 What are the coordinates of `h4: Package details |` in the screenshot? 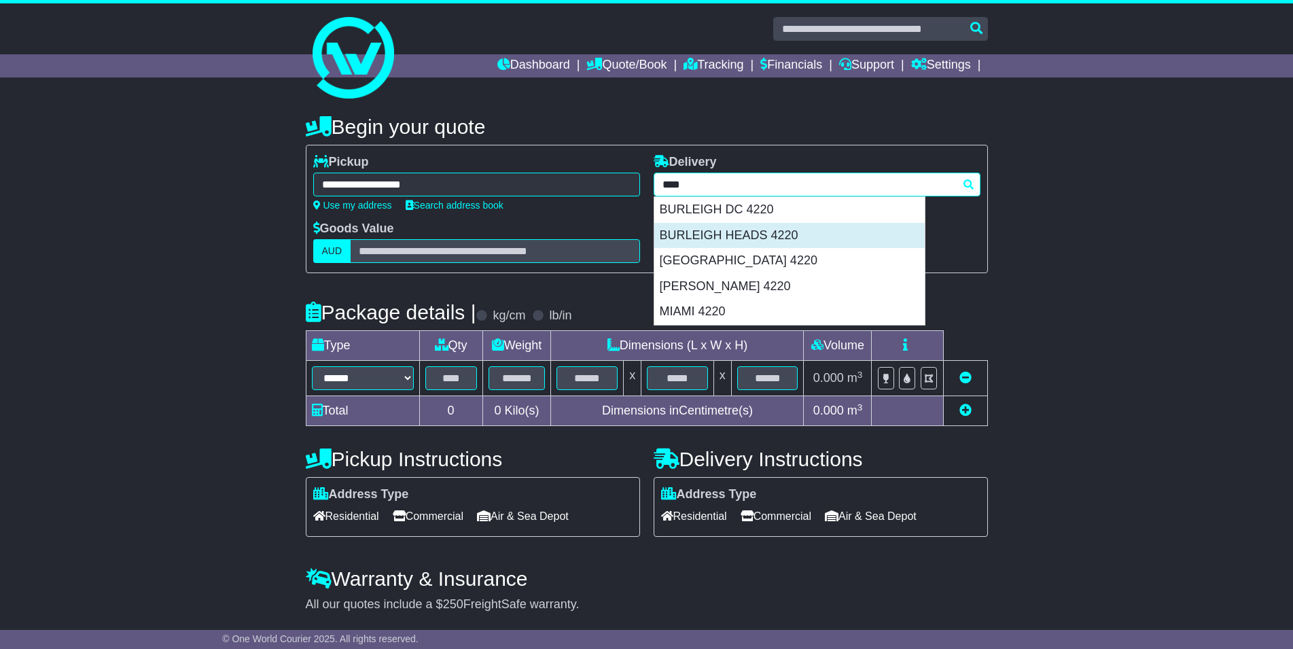 It's located at (391, 312).